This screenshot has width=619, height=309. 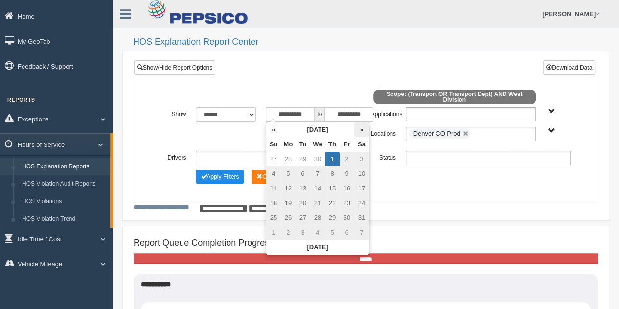 I want to click on td: 10, so click(x=362, y=174).